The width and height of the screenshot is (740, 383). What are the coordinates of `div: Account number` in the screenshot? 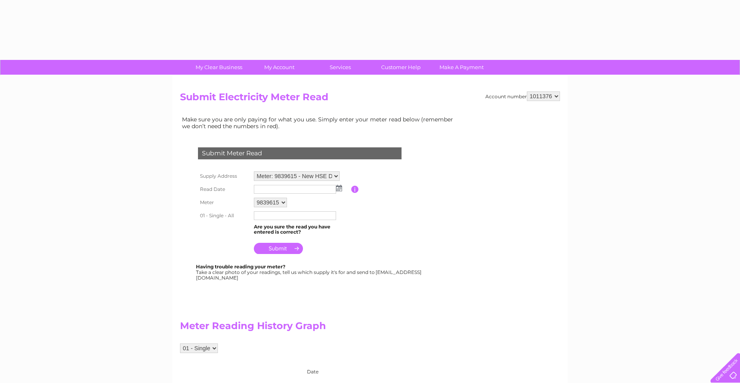 It's located at (523, 96).